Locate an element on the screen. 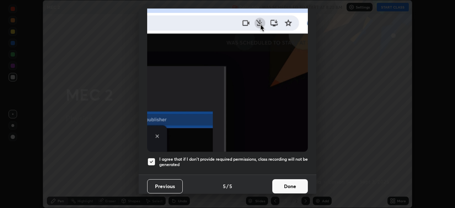 The height and width of the screenshot is (208, 455). button: Previous is located at coordinates (165, 186).